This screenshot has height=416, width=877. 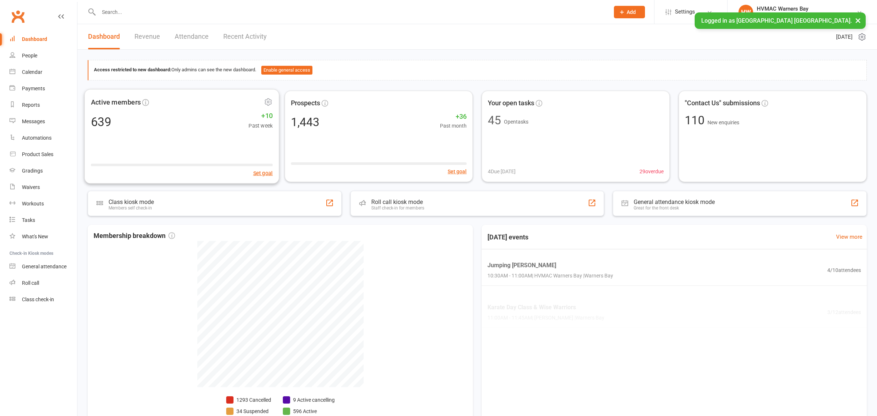 What do you see at coordinates (550, 275) in the screenshot?
I see `span: 10:30AM - 11:00AM | HVMAC Warners Bay | Warners Bay` at bounding box center [550, 275].